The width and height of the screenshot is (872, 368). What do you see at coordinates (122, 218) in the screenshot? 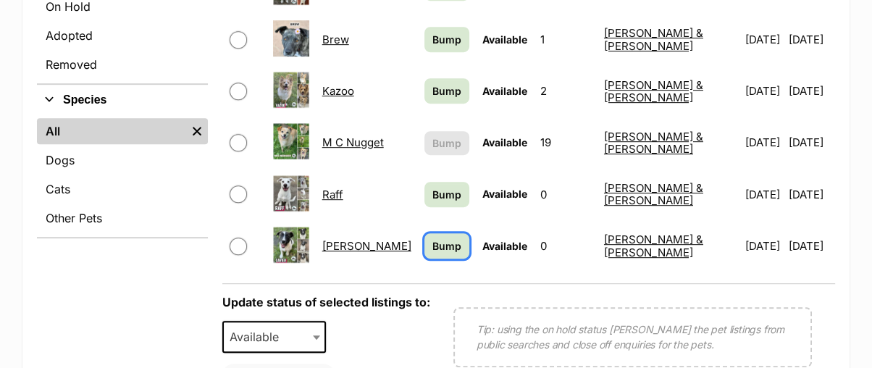
I see `a: Other Pets` at bounding box center [122, 218].